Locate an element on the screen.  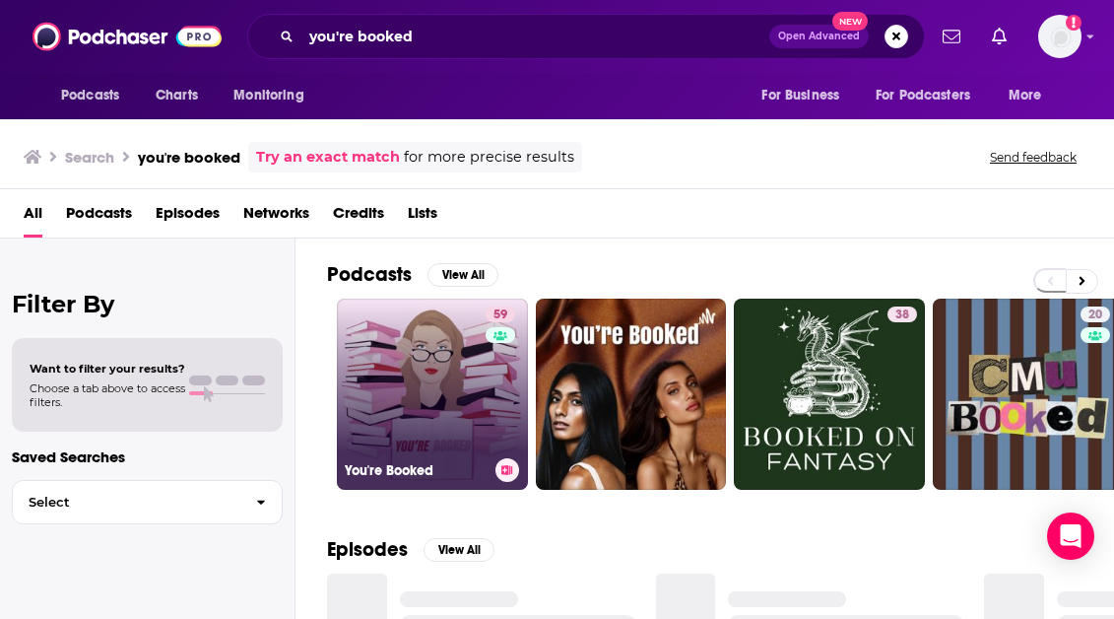
span: Credits is located at coordinates (359, 217).